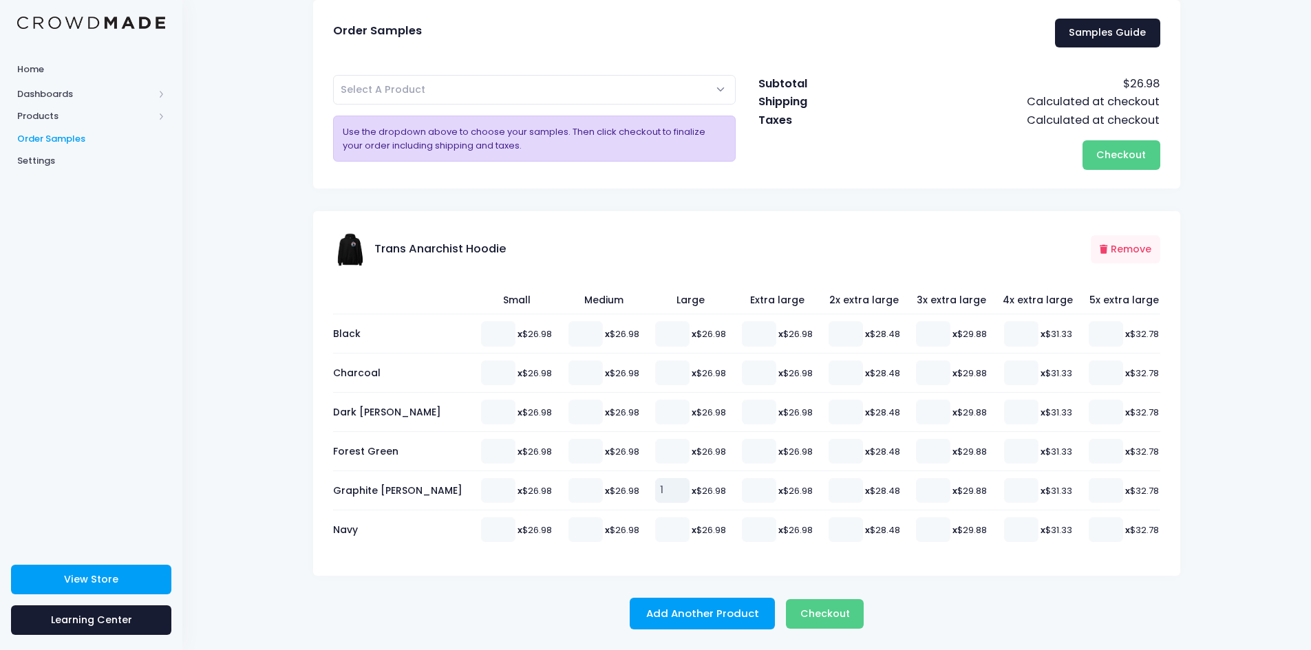  What do you see at coordinates (1108, 33) in the screenshot?
I see `a: Samples Guide` at bounding box center [1108, 33].